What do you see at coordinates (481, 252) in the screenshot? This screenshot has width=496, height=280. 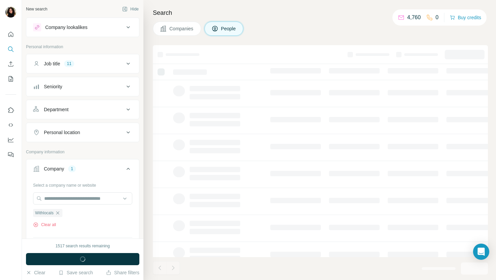 I see `div: Open Intercom Messenger` at bounding box center [481, 252].